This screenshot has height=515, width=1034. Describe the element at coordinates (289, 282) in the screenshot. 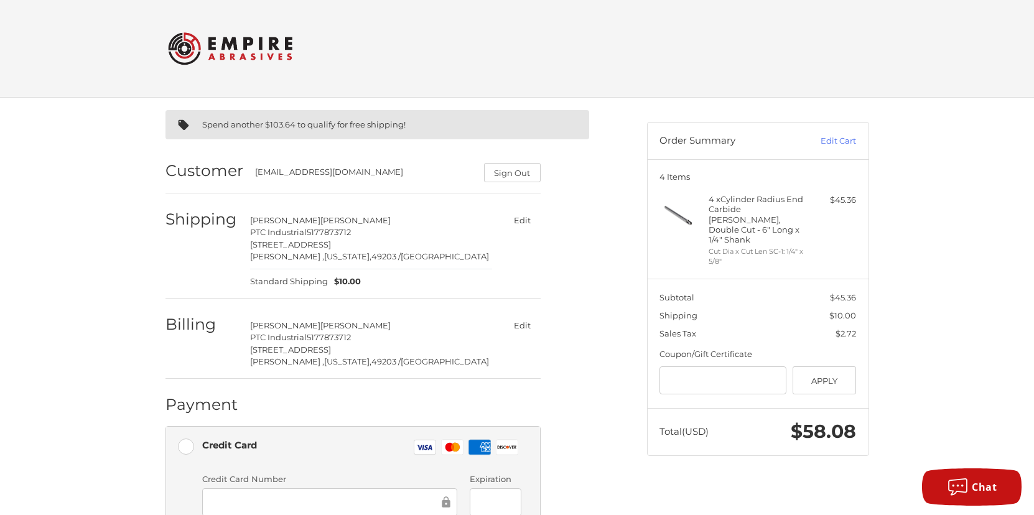

I see `span: Standard Shipping` at that location.